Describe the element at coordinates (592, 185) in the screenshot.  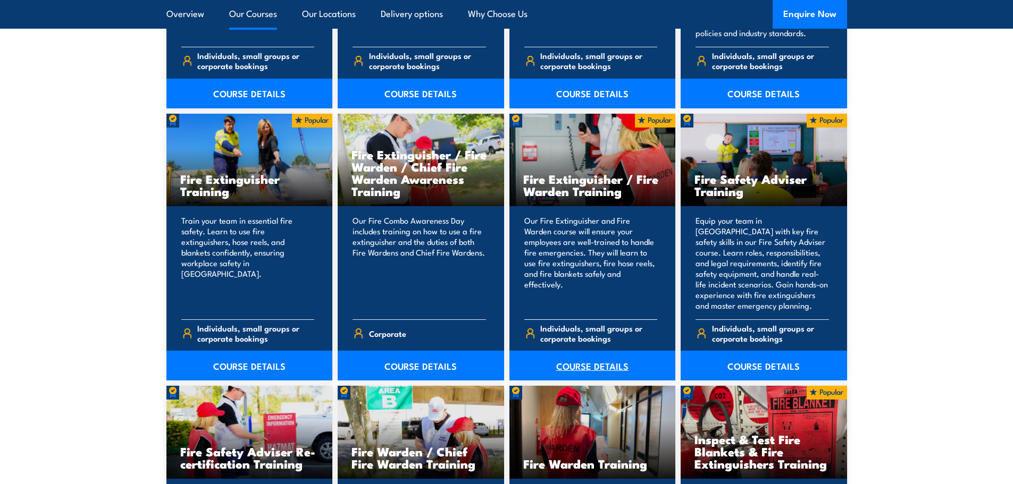
I see `h3: Fire Extinguisher / Fire Warden Training` at that location.